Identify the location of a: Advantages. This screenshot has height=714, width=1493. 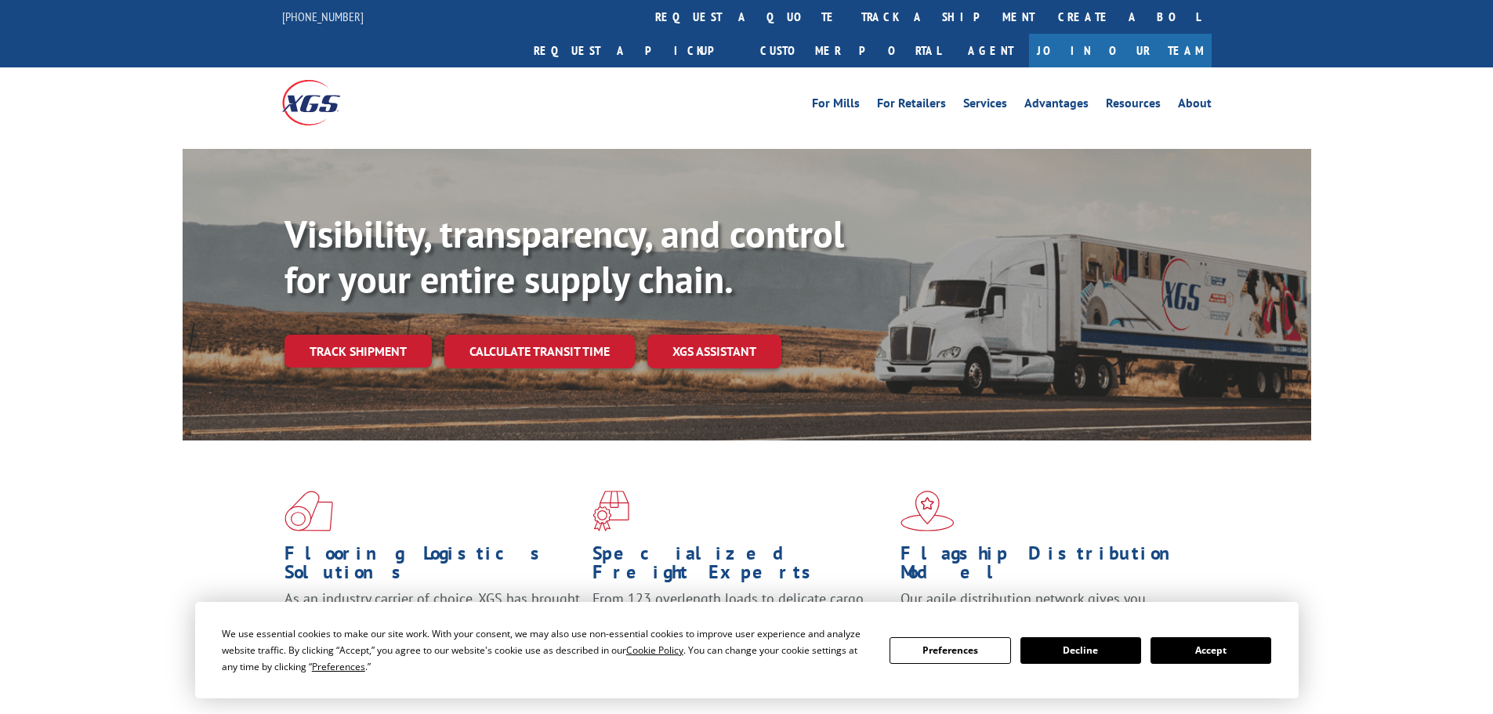
(1056, 106).